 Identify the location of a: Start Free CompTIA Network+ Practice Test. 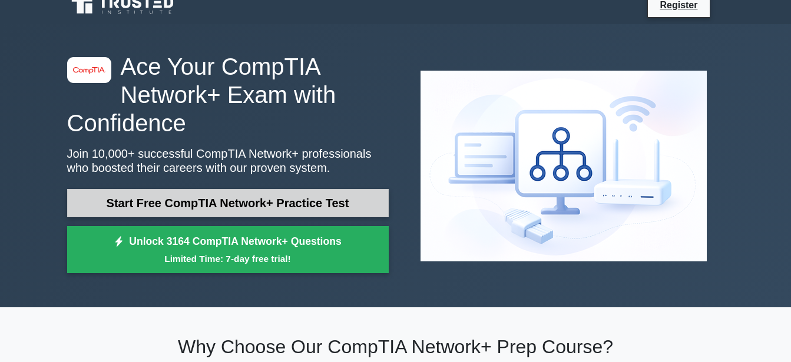
(228, 203).